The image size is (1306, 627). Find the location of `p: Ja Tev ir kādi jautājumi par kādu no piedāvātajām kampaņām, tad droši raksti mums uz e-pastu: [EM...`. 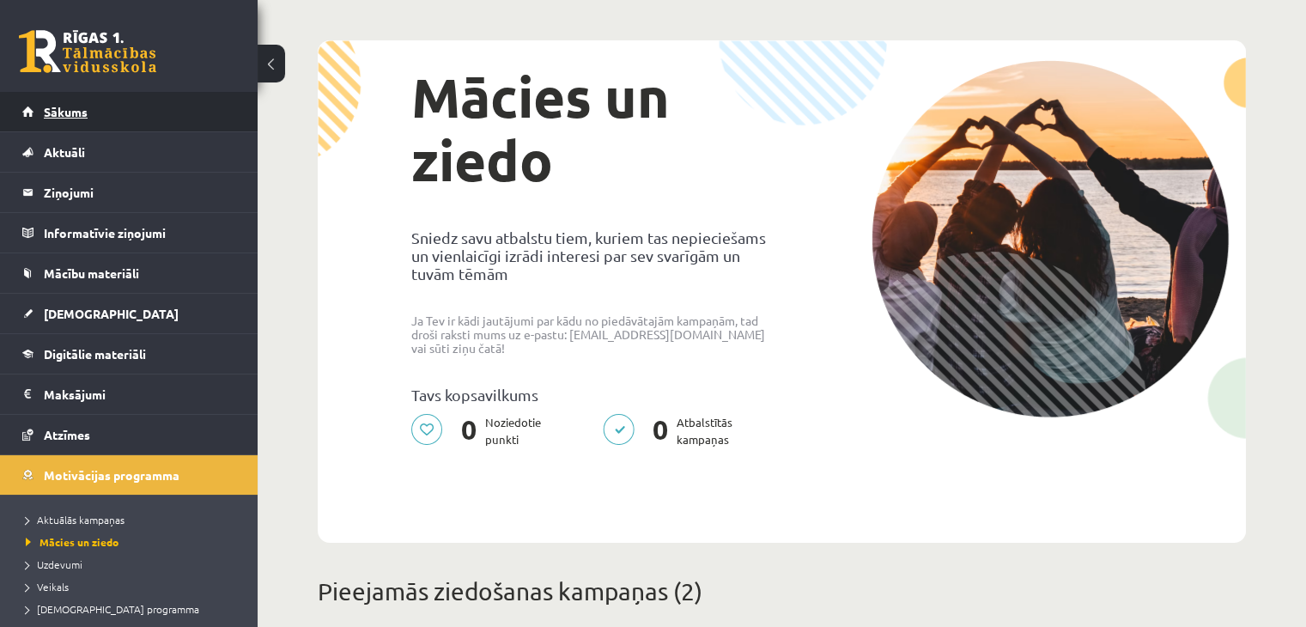

p: Ja Tev ir kādi jautājumi par kādu no piedāvātajām kampaņām, tad droši raksti mums uz e-pastu: [EM... is located at coordinates (590, 334).